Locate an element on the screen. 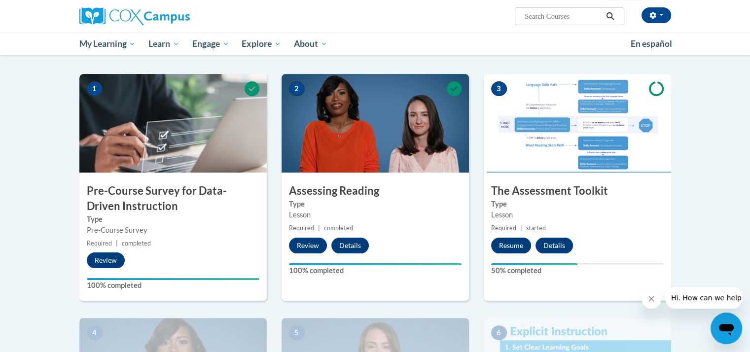 Image resolution: width=750 pixels, height=352 pixels. a: En español is located at coordinates (652, 44).